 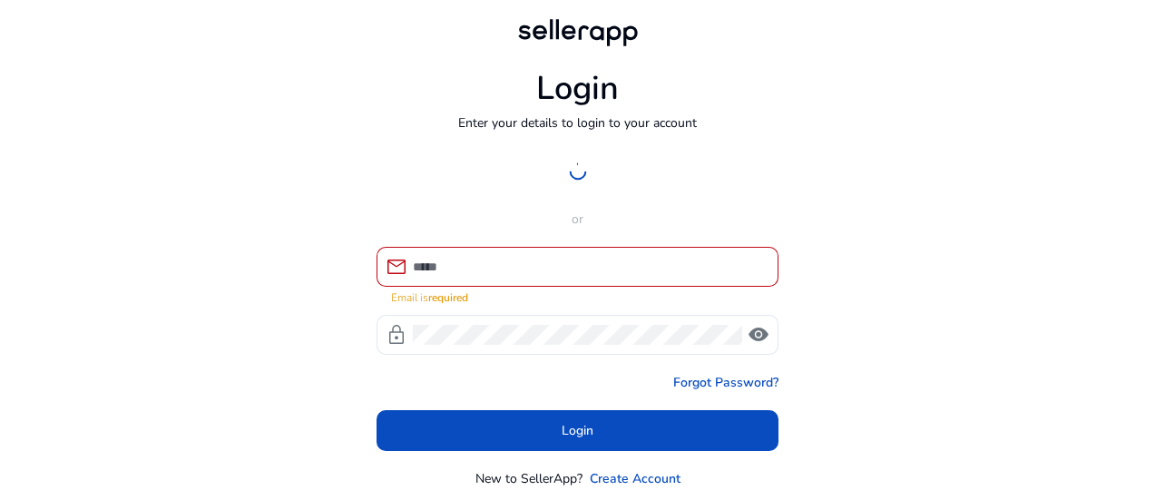 I want to click on span: lock, so click(x=396, y=335).